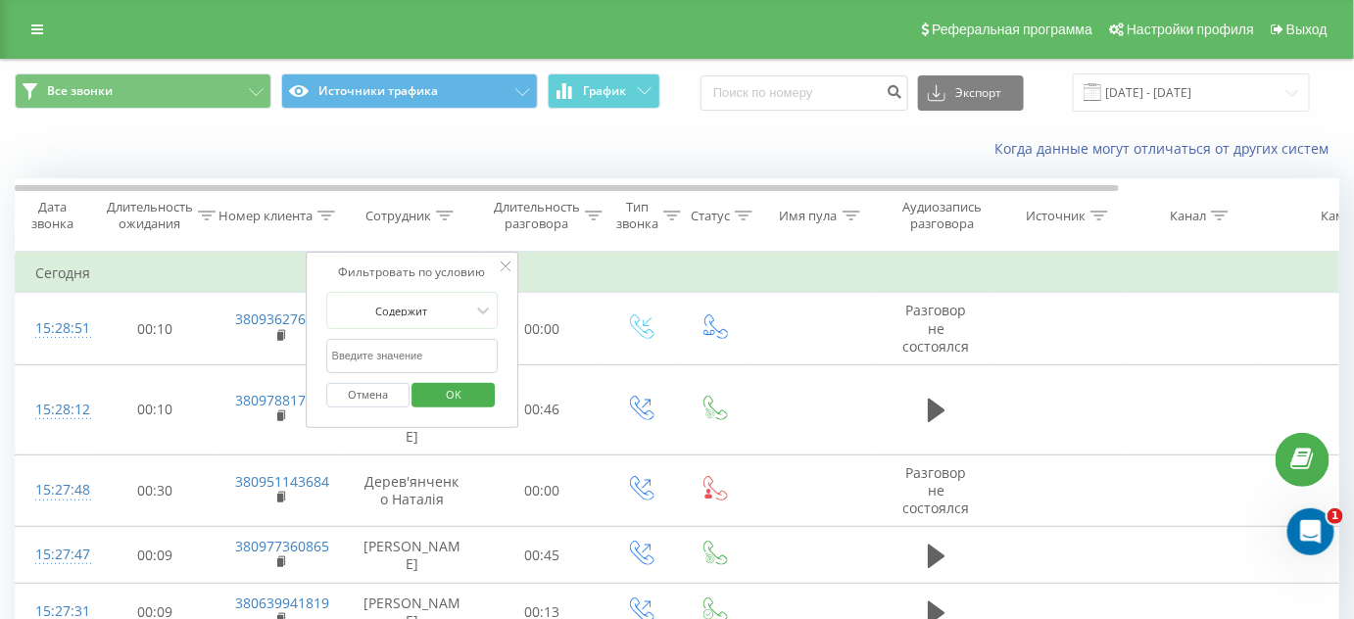 The width and height of the screenshot is (1354, 619). What do you see at coordinates (808, 216) in the screenshot?
I see `div: Имя пула` at bounding box center [808, 216].